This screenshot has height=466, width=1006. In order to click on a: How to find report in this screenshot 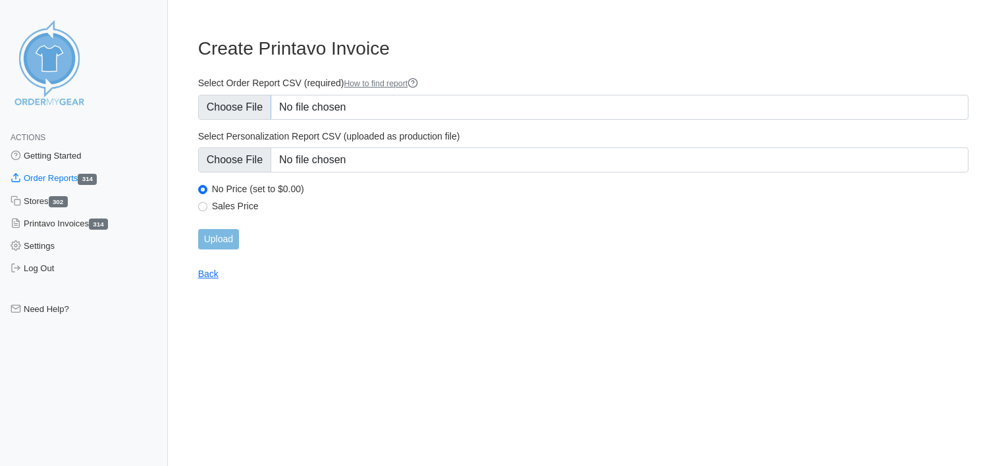, I will do `click(381, 84)`.